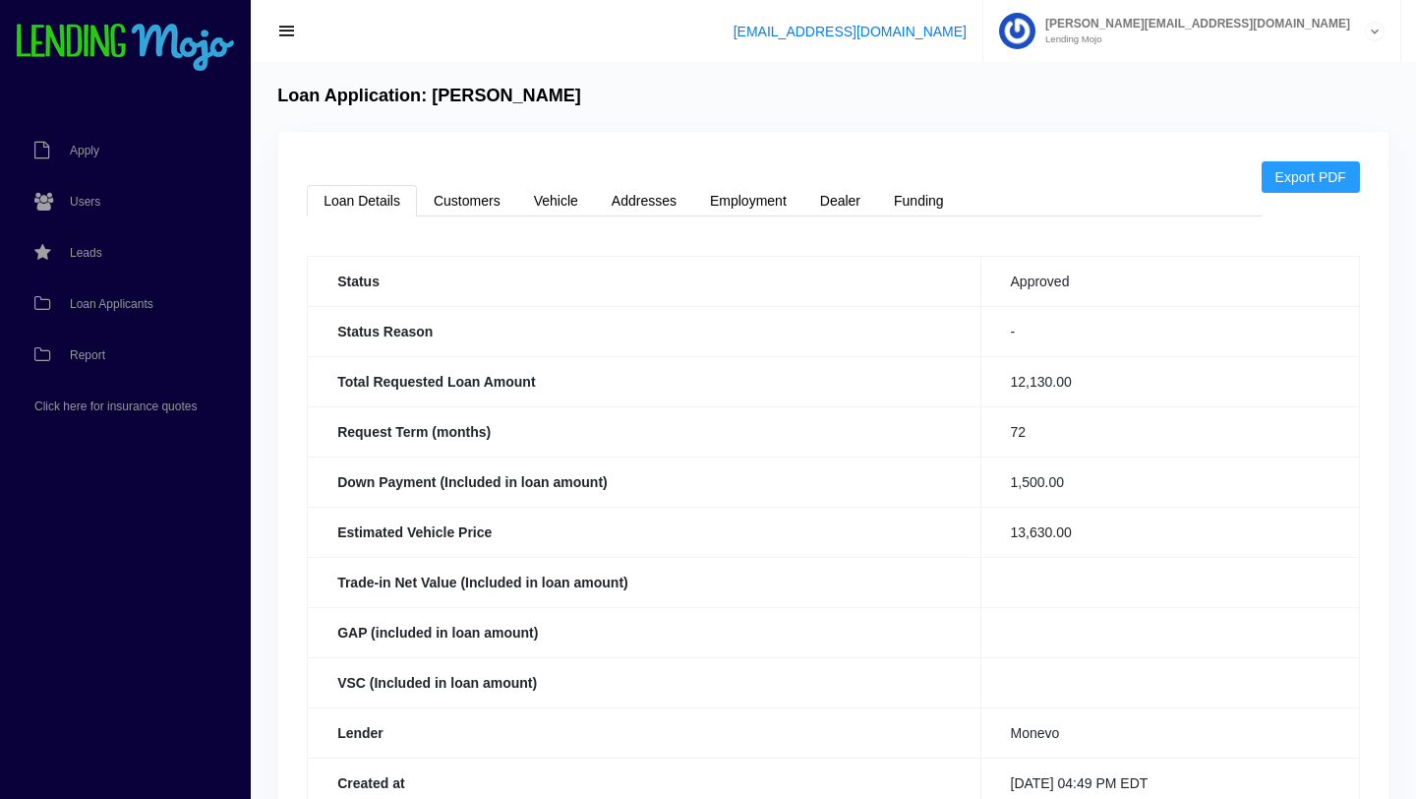 This screenshot has height=799, width=1416. I want to click on span: Click here for insurance quotes, so click(115, 406).